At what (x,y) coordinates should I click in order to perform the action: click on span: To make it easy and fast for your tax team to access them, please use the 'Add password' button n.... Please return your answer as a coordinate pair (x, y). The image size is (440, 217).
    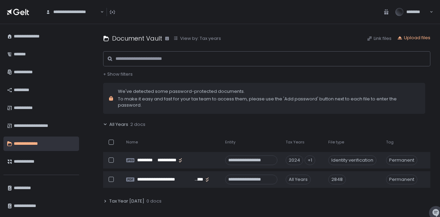
    Looking at the image, I should click on (269, 102).